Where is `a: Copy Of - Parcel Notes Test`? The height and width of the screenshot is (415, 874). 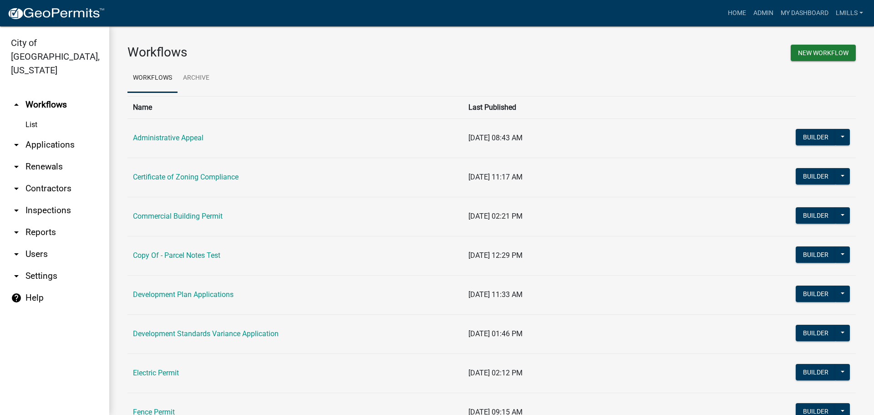 a: Copy Of - Parcel Notes Test is located at coordinates (177, 255).